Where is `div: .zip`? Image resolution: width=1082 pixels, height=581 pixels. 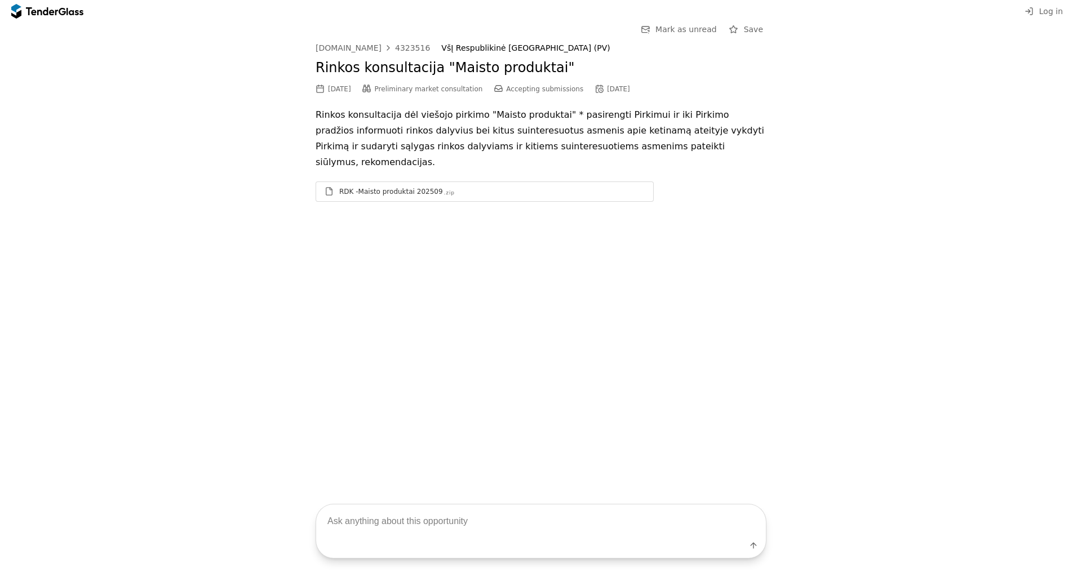 div: .zip is located at coordinates (449, 193).